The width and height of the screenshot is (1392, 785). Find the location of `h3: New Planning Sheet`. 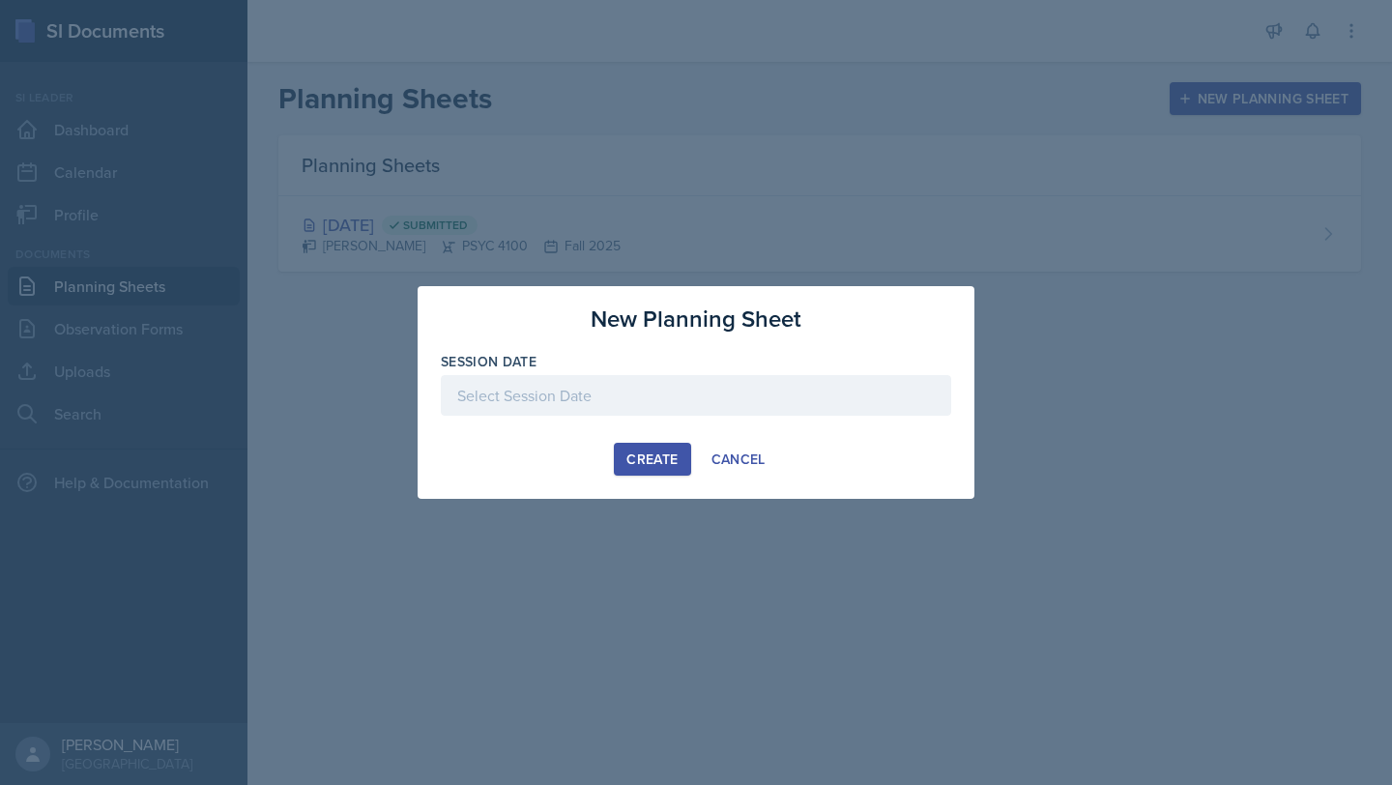

h3: New Planning Sheet is located at coordinates (696, 319).